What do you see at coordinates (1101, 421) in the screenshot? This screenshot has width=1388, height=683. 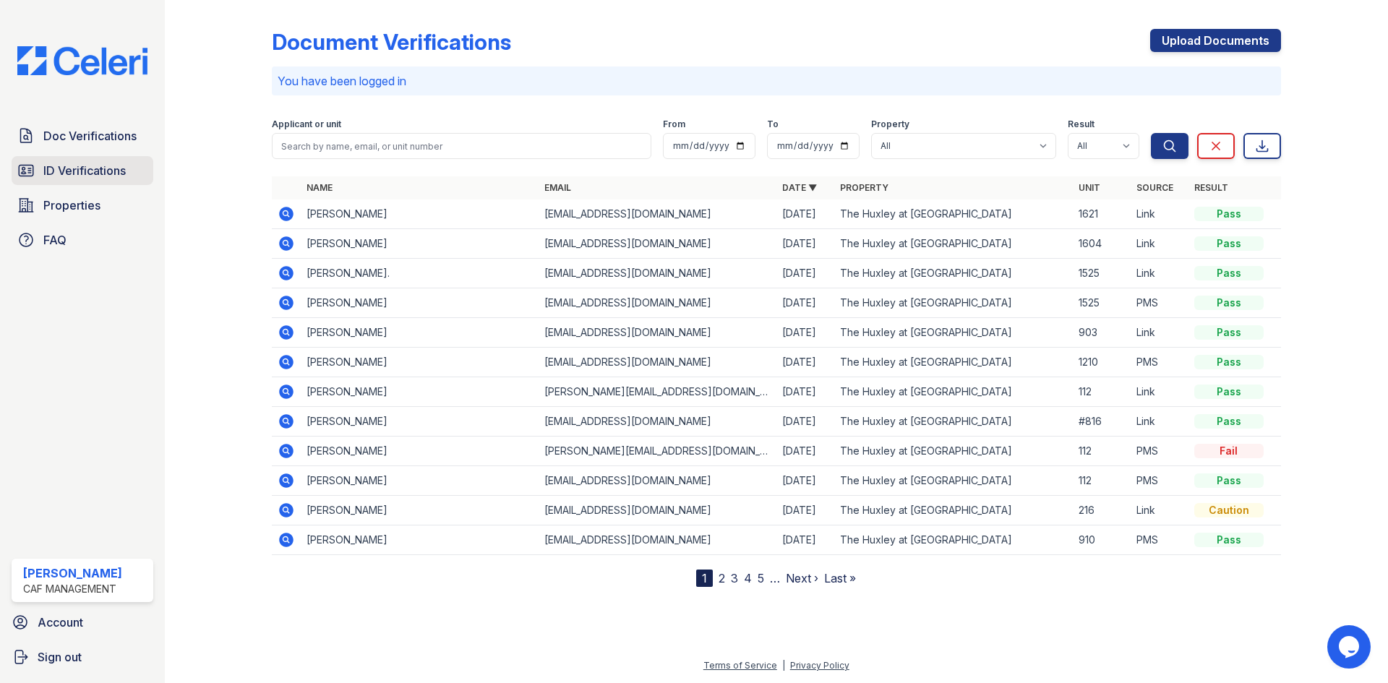 I see `td: #816` at bounding box center [1101, 421].